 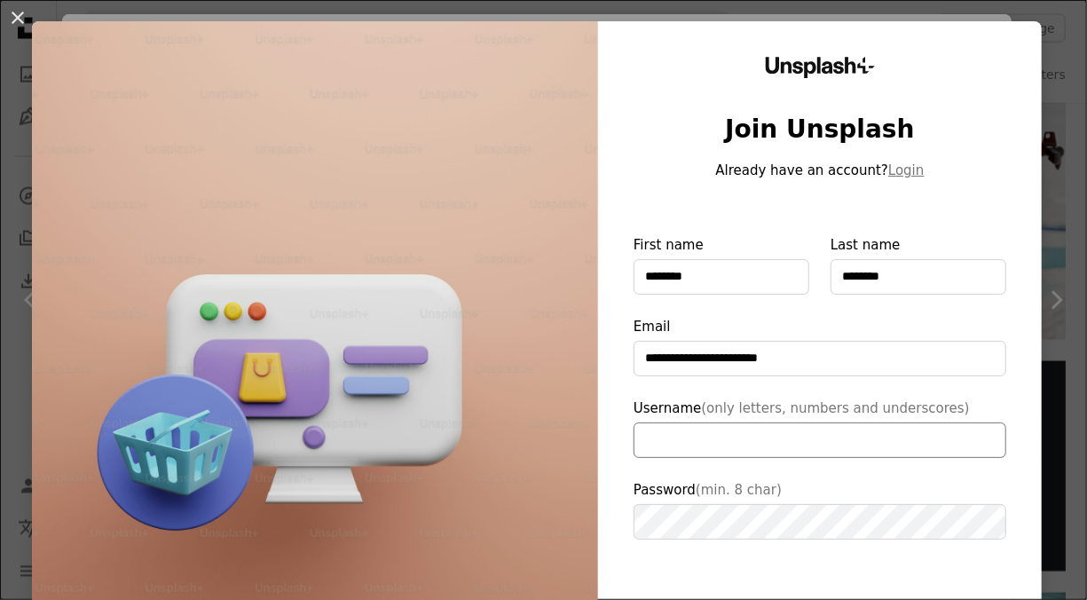 What do you see at coordinates (820, 440) in the screenshot?
I see `input: Username(only letters, numbers and underscores)` at bounding box center [820, 440].